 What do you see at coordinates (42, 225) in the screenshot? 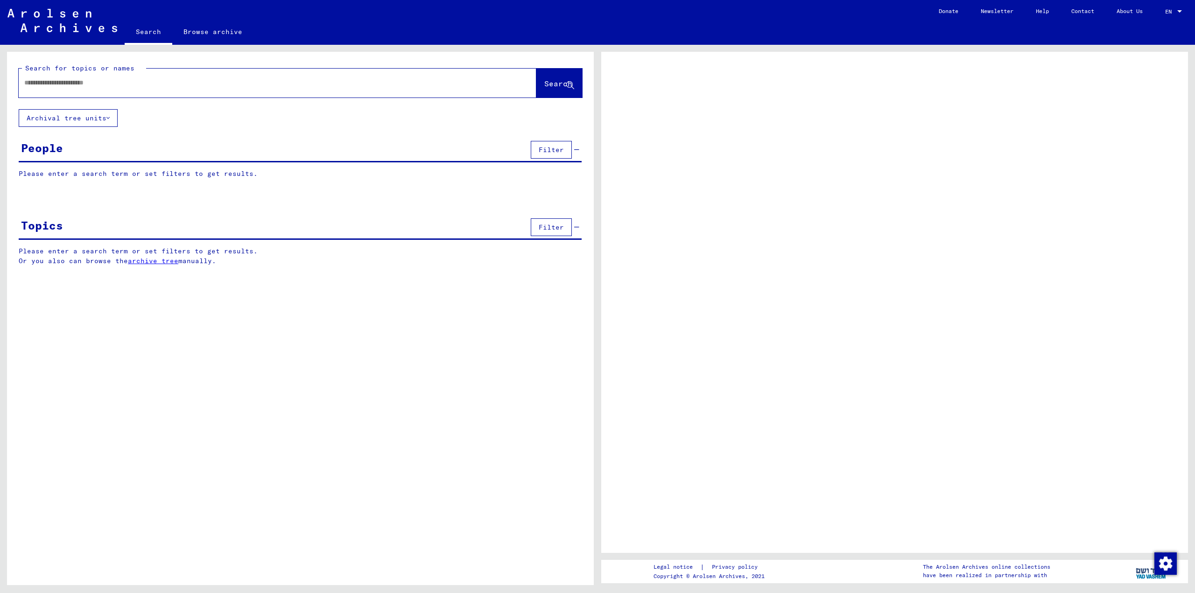
I see `div: Topics` at bounding box center [42, 225].